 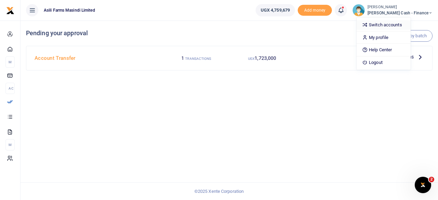 I want to click on span: Add money, so click(x=315, y=10).